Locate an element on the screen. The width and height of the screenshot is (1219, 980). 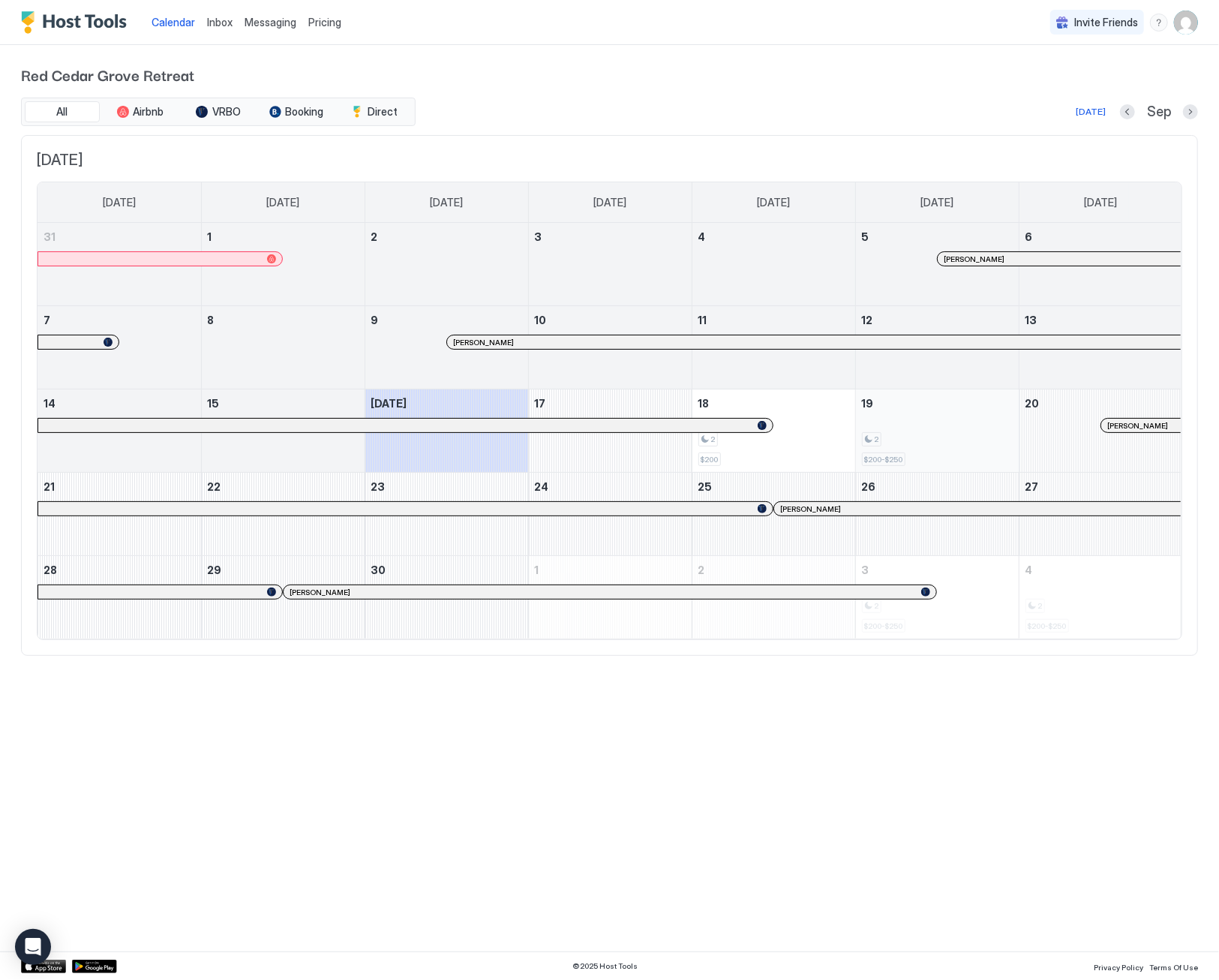
a: September 15, 2025 is located at coordinates (283, 403).